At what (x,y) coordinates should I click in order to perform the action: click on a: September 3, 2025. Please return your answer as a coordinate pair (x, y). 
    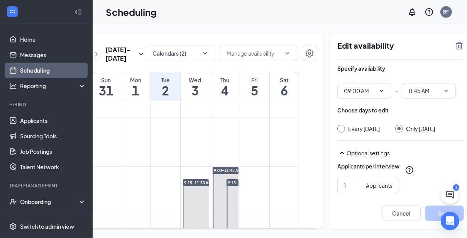
    Looking at the image, I should click on (195, 86).